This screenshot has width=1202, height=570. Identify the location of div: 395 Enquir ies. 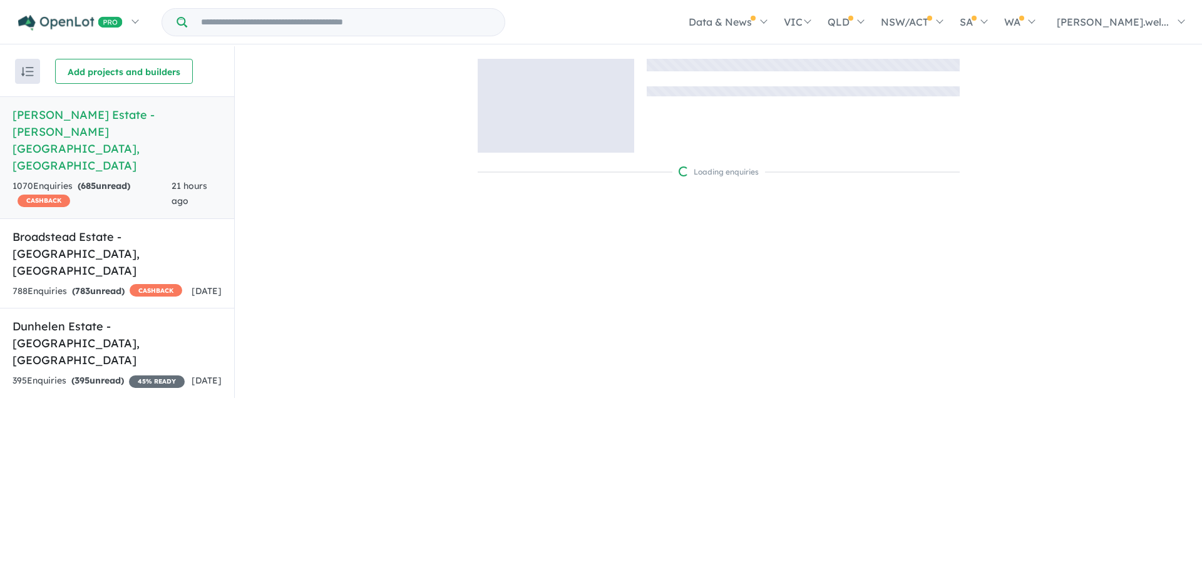
(98, 381).